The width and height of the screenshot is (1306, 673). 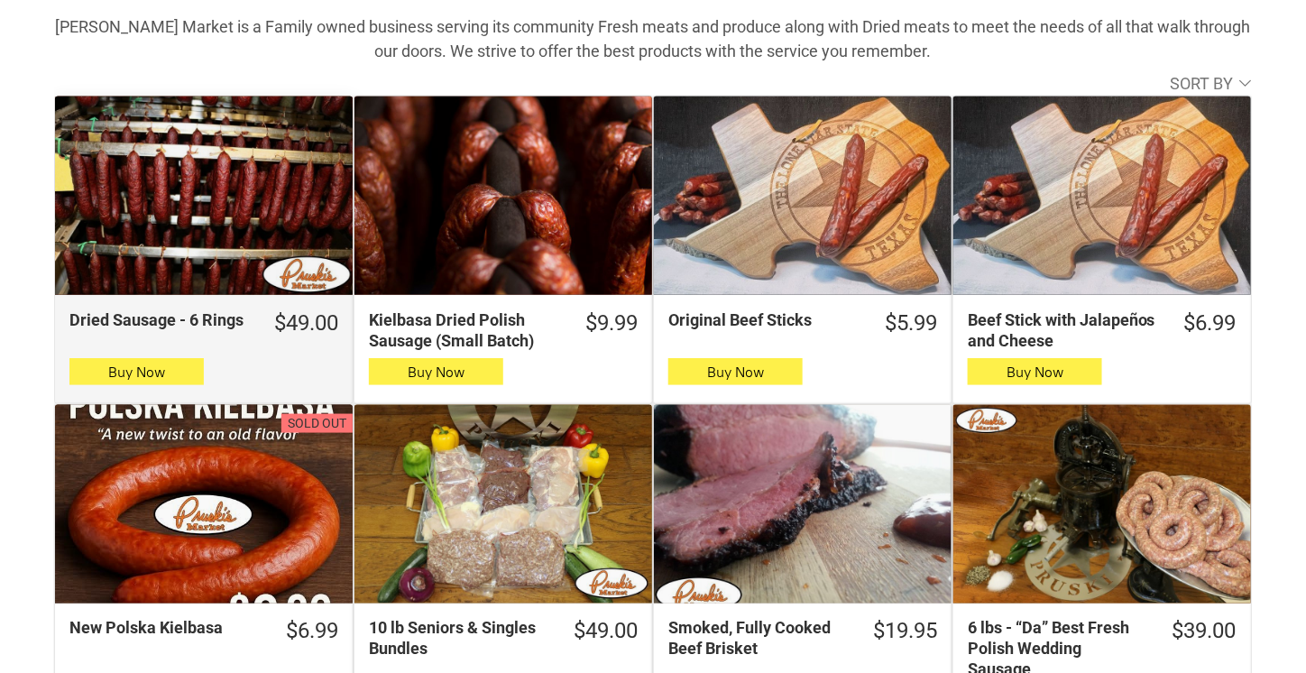 I want to click on a: Dried Sausage - 6 Rings, so click(x=204, y=196).